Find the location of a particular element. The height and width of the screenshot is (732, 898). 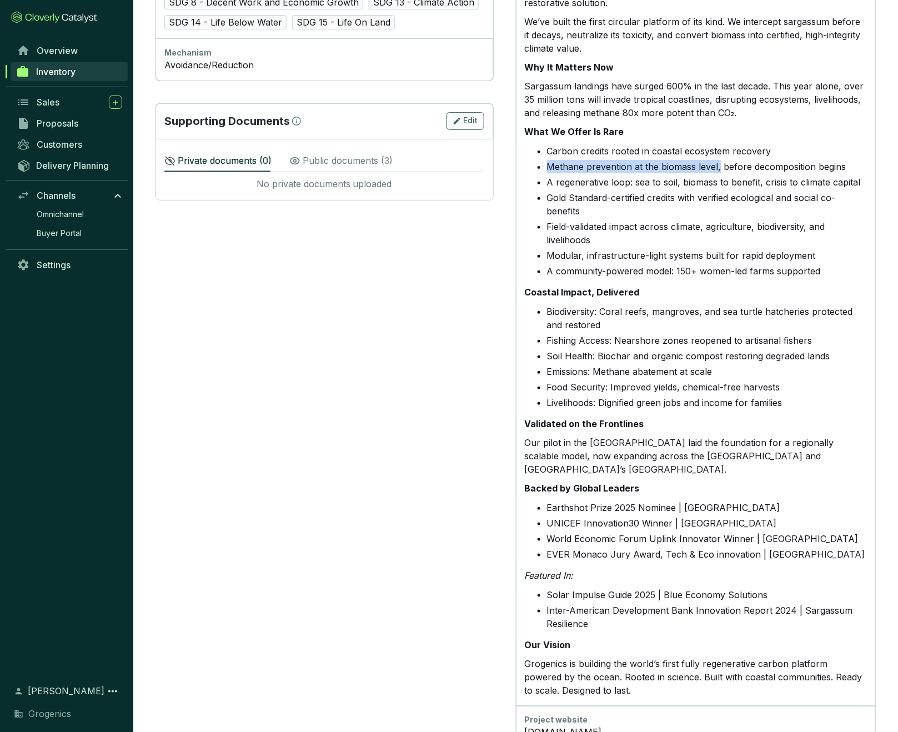

li: Biodiversity: Coral reefs, mangroves, and sea turtle hatcheries protected and restored is located at coordinates (707, 318).